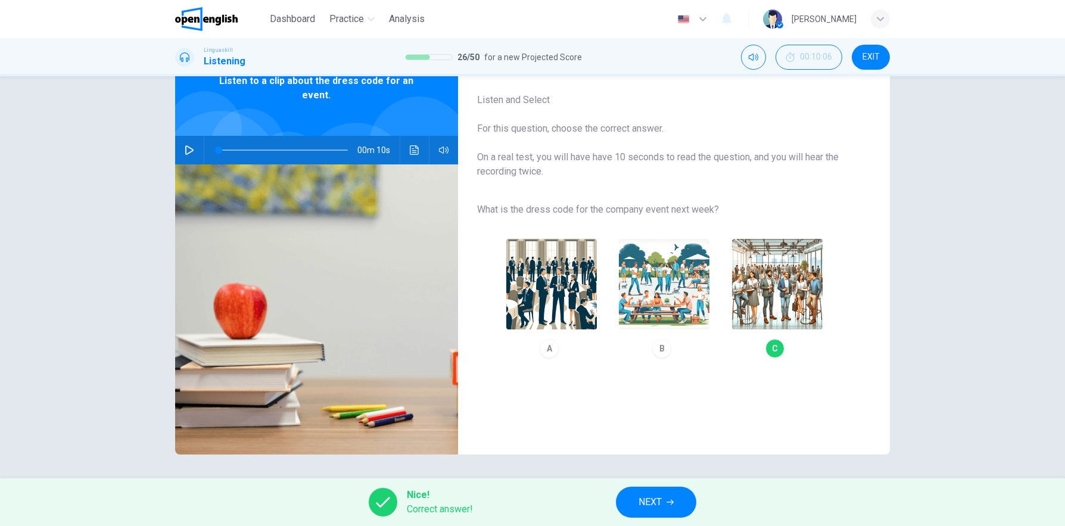 The image size is (1065, 526). Describe the element at coordinates (440, 495) in the screenshot. I see `span: Nice!` at that location.